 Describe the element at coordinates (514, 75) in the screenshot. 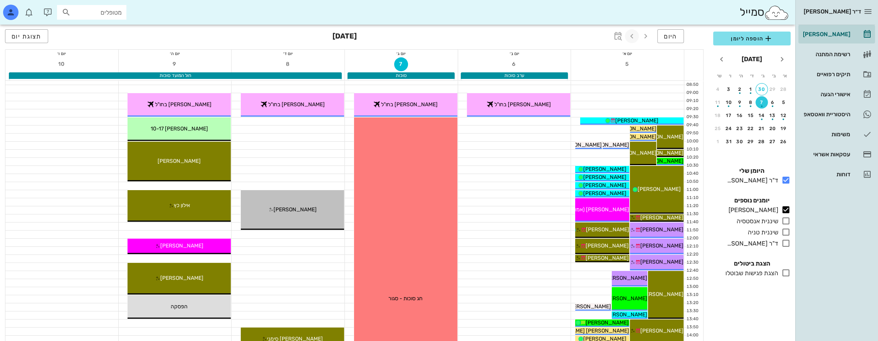

I see `span: ערב סוכות` at that location.